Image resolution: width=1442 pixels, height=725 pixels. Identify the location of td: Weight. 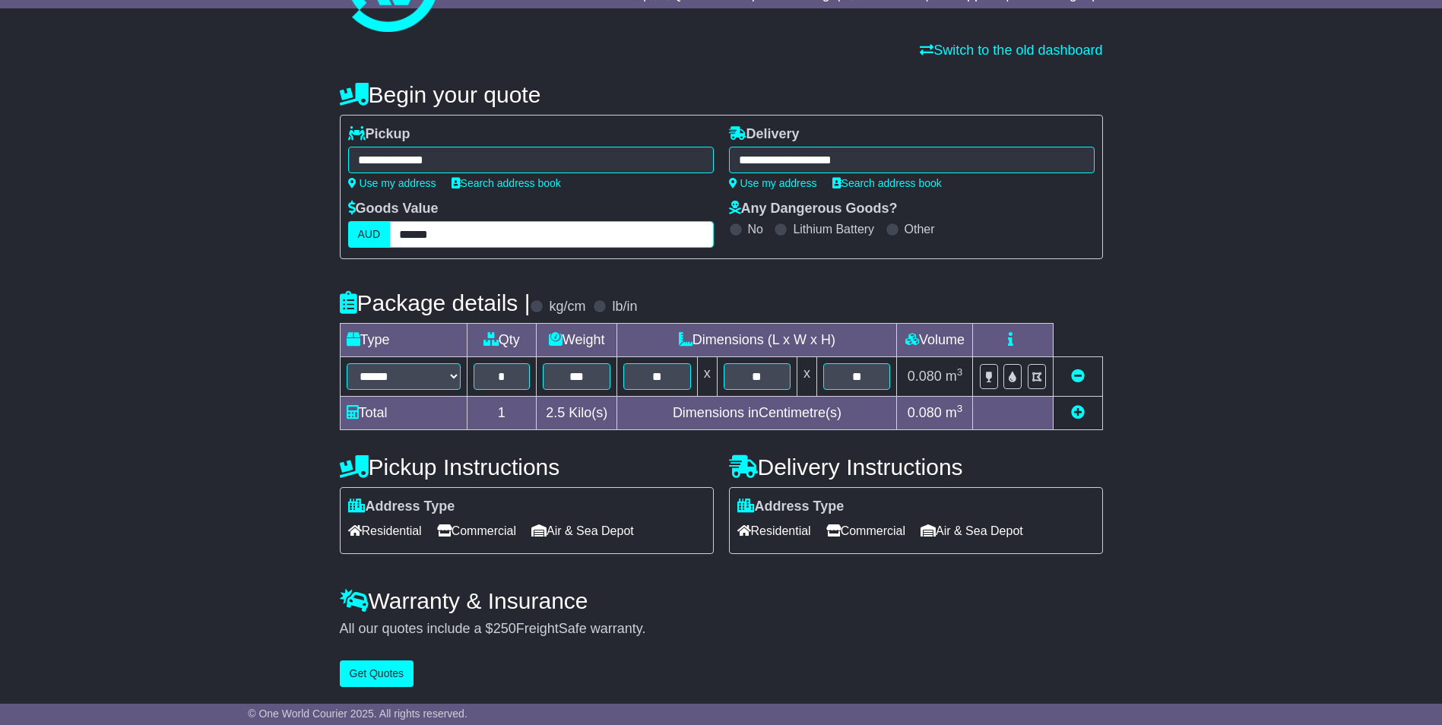
(577, 341).